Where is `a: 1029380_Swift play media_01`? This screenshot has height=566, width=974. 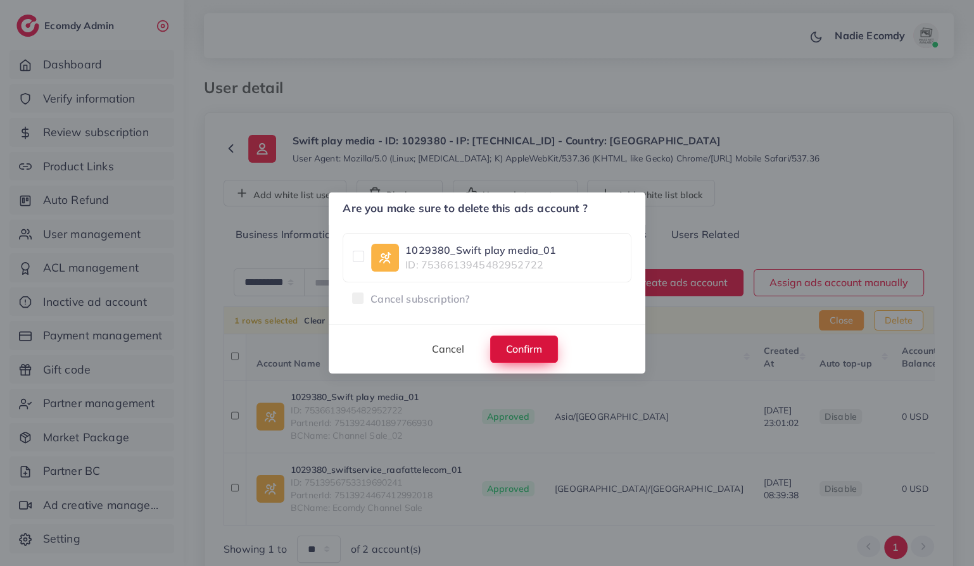
a: 1029380_Swift play media_01 is located at coordinates (481, 250).